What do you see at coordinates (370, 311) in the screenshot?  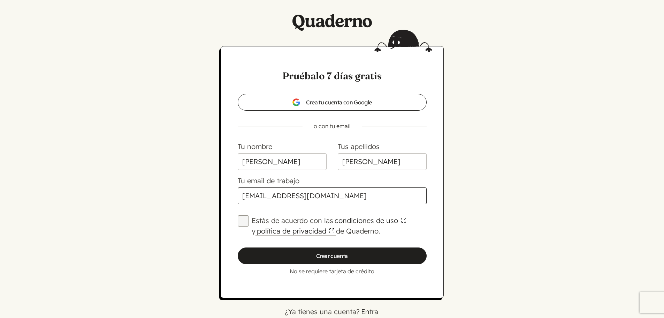 I see `a: Entra` at bounding box center [370, 311].